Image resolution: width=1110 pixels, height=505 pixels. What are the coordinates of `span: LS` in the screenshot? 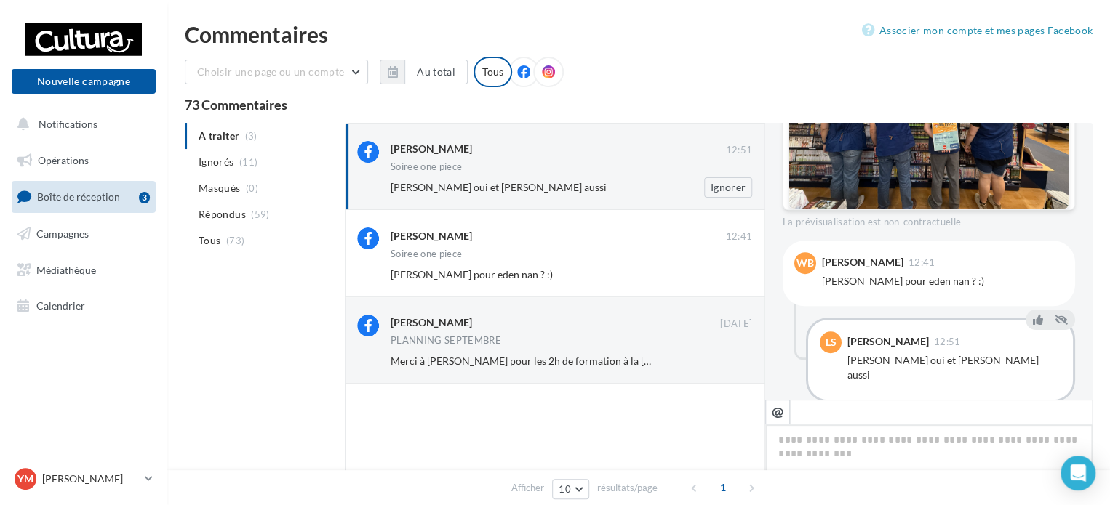 It's located at (830, 342).